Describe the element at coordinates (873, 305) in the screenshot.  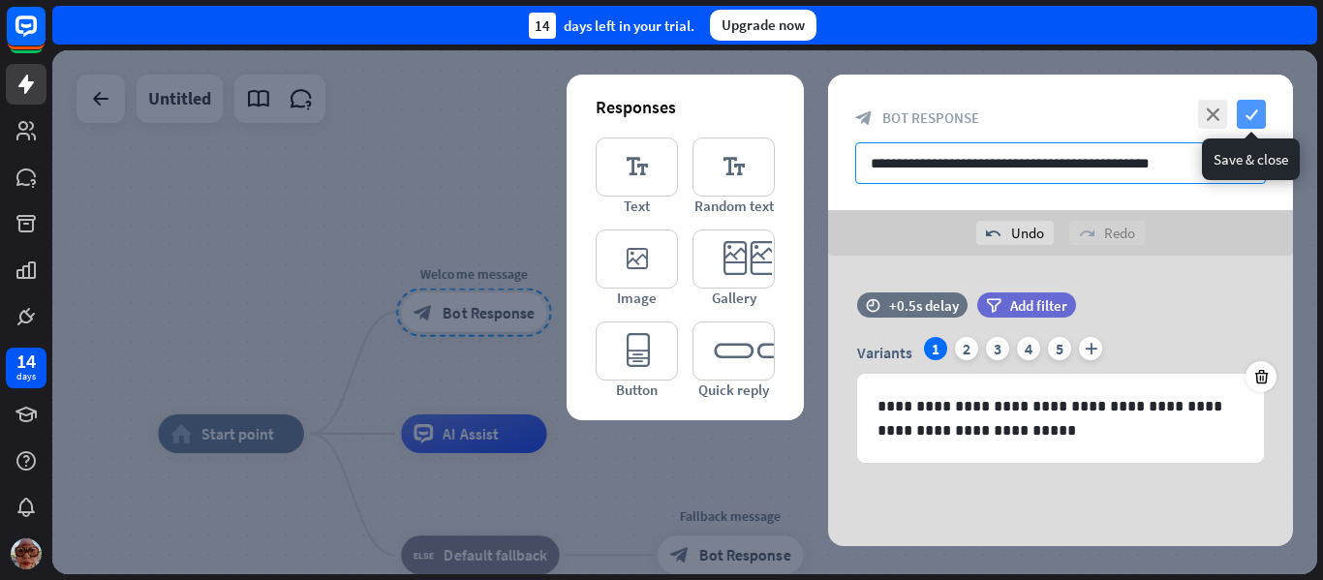
I see `i: time` at that location.